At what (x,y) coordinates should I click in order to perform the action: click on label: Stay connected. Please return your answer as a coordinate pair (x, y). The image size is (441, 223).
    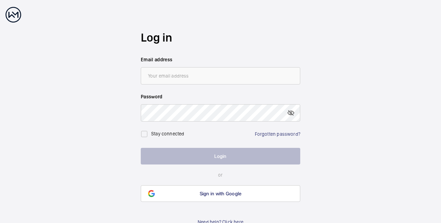
    Looking at the image, I should click on (168, 134).